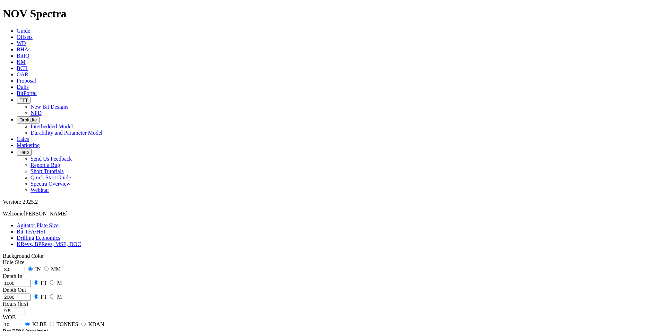 Image resolution: width=663 pixels, height=331 pixels. I want to click on a: KRevs, BPRevs, MSE, DOC, so click(49, 244).